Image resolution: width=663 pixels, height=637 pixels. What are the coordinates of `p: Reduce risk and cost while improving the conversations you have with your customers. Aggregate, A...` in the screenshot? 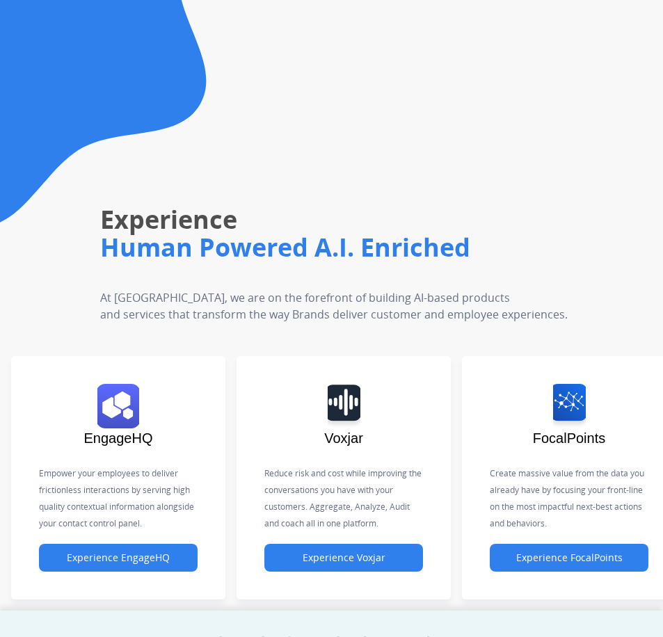 It's located at (344, 499).